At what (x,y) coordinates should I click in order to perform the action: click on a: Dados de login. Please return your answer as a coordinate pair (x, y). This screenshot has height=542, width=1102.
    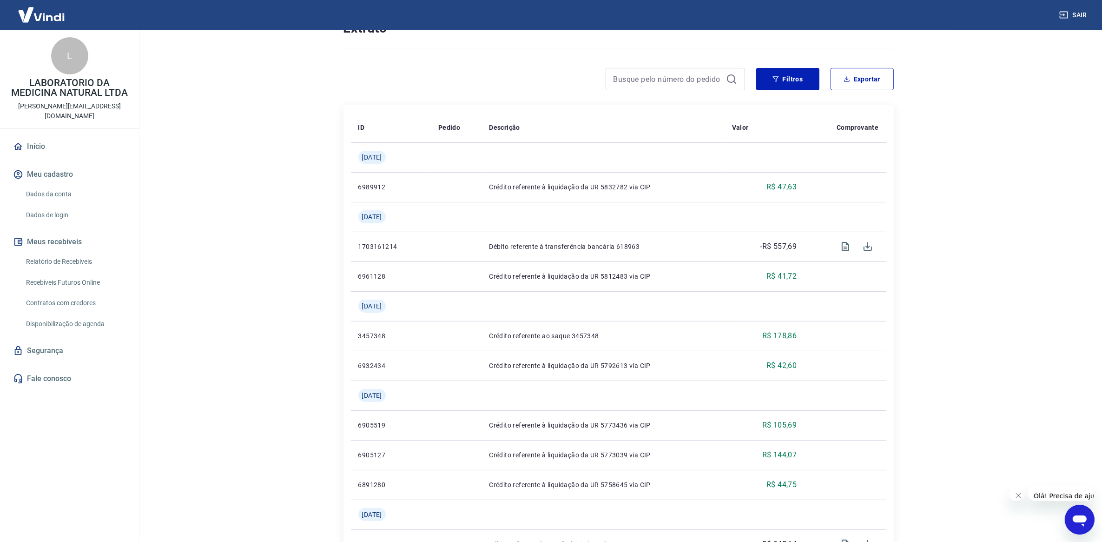
    Looking at the image, I should click on (75, 215).